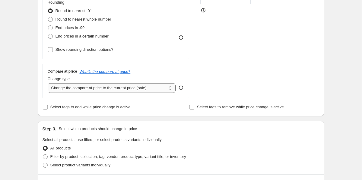  I want to click on span: Show rounding direction options?, so click(85, 49).